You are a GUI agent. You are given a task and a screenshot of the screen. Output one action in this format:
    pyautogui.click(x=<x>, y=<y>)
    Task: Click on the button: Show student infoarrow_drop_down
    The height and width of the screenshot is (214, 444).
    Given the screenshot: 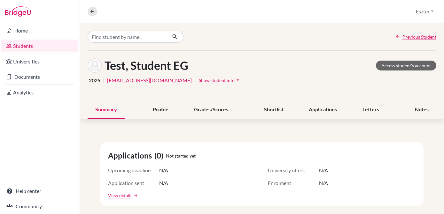 What is the action you would take?
    pyautogui.click(x=220, y=80)
    